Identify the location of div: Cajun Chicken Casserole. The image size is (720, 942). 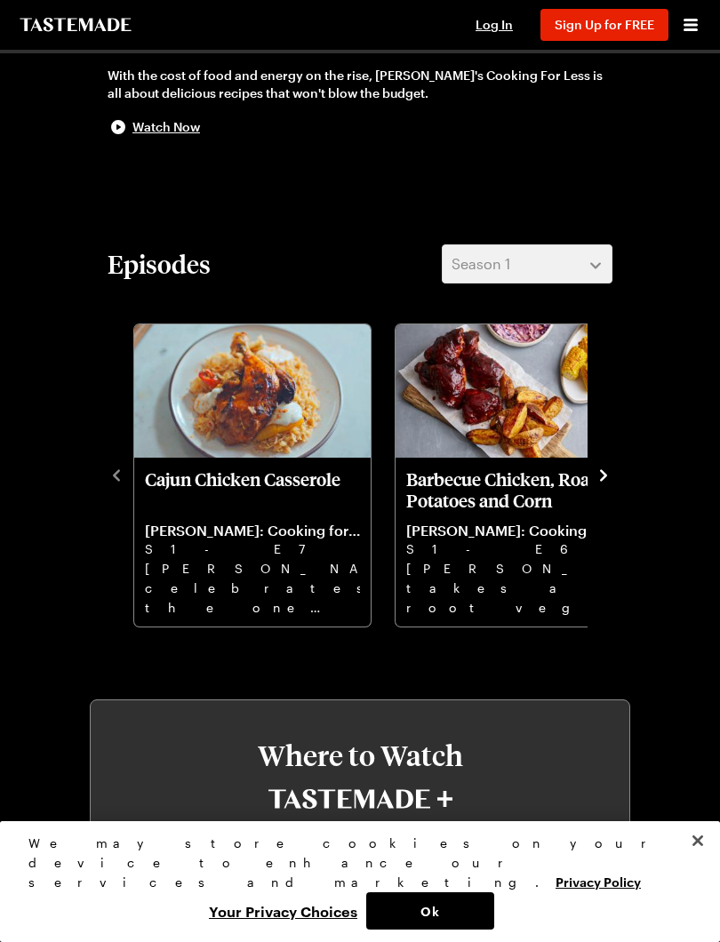
(252, 475).